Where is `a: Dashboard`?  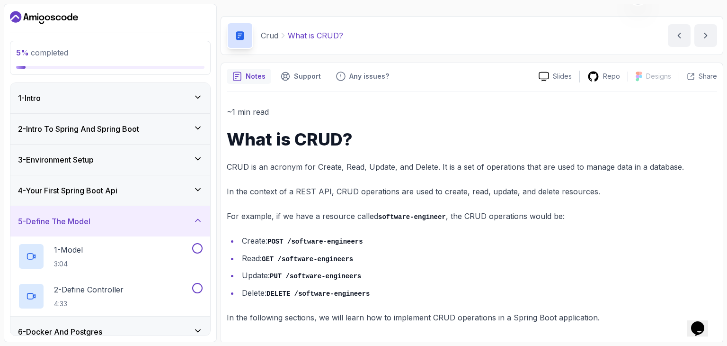
a: Dashboard is located at coordinates (44, 18).